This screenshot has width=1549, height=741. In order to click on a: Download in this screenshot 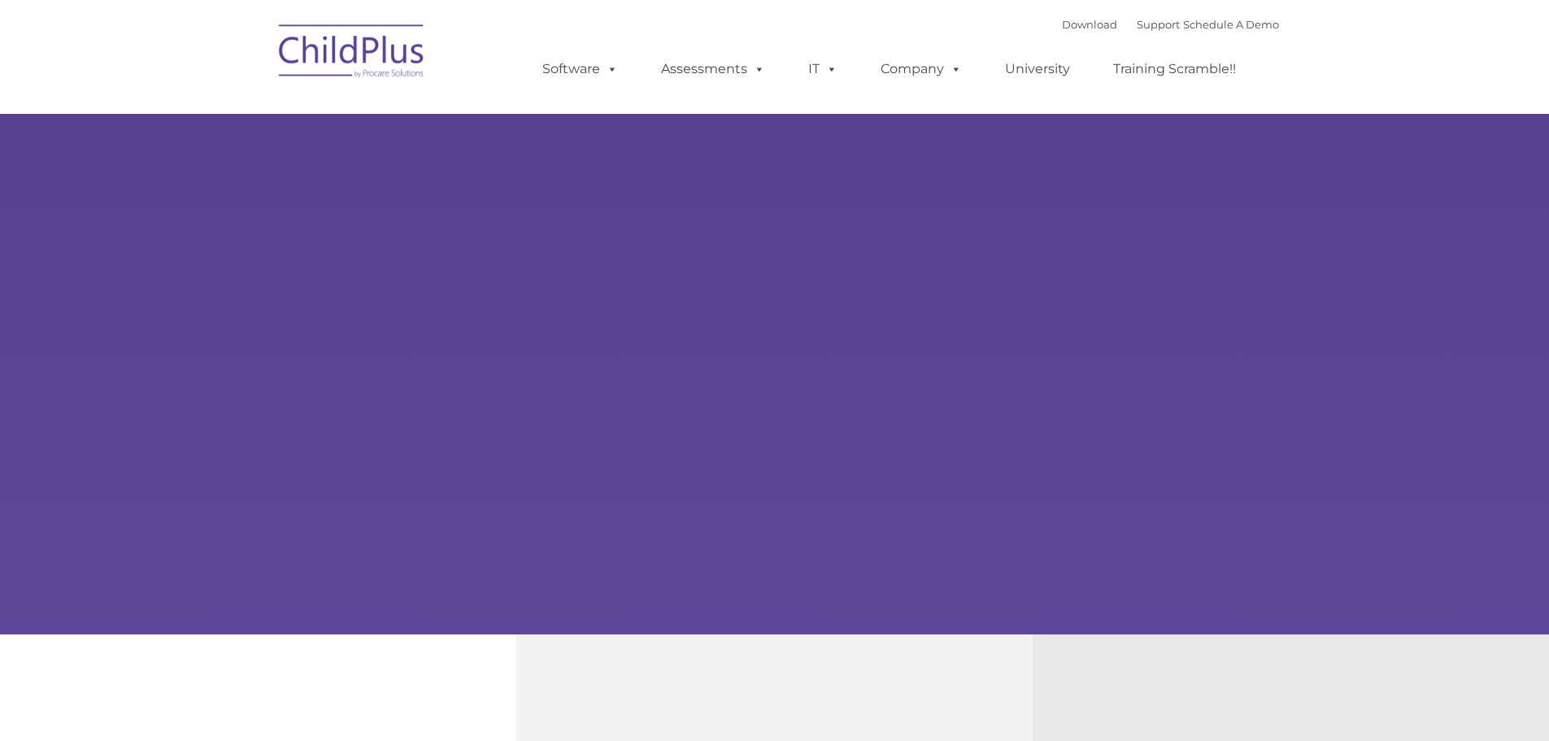, I will do `click(1090, 24)`.